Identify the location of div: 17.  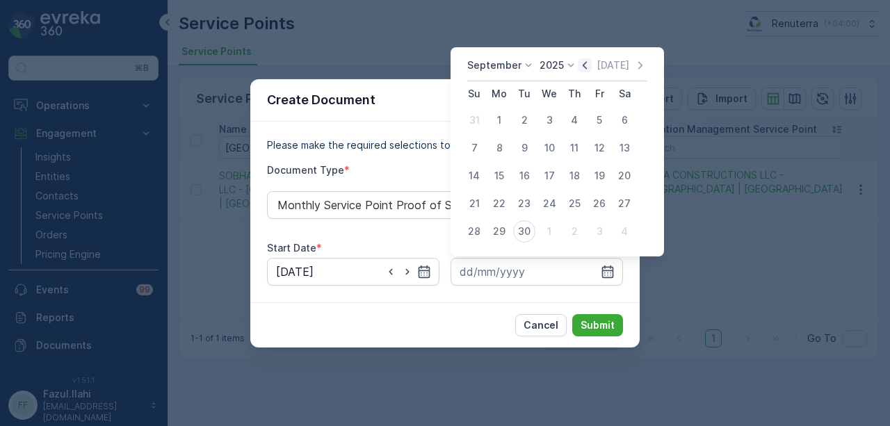
(549, 176).